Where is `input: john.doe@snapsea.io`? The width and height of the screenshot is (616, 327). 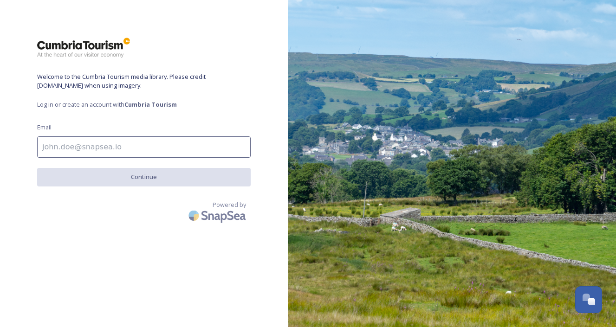 input: john.doe@snapsea.io is located at coordinates (144, 147).